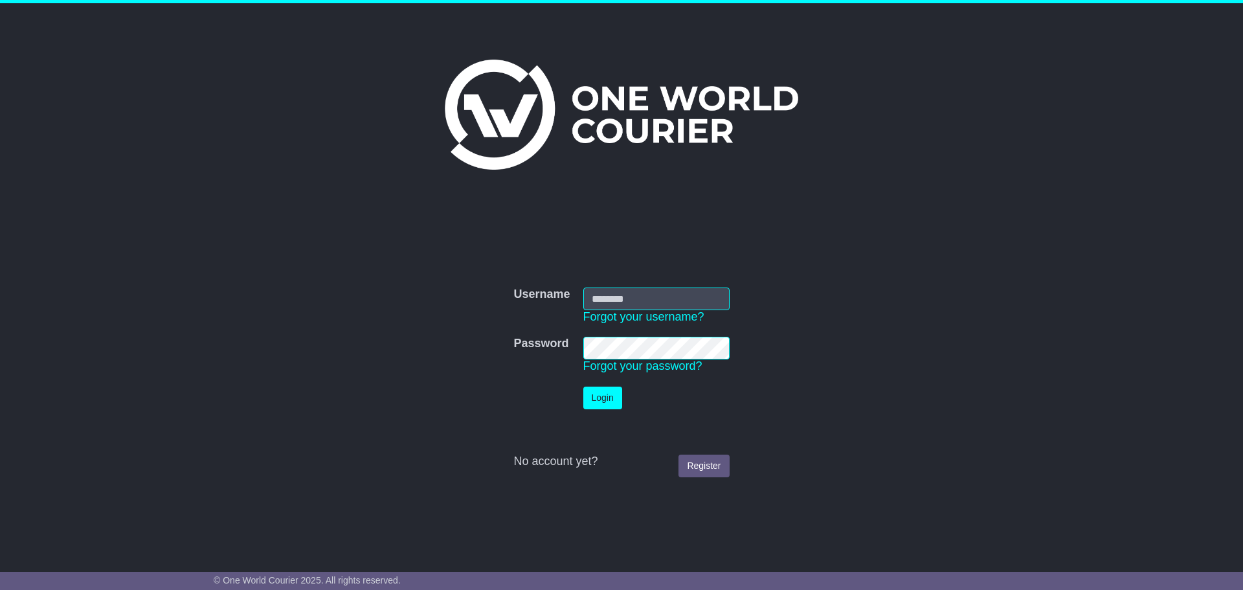 The height and width of the screenshot is (590, 1243). I want to click on img: One World, so click(622, 115).